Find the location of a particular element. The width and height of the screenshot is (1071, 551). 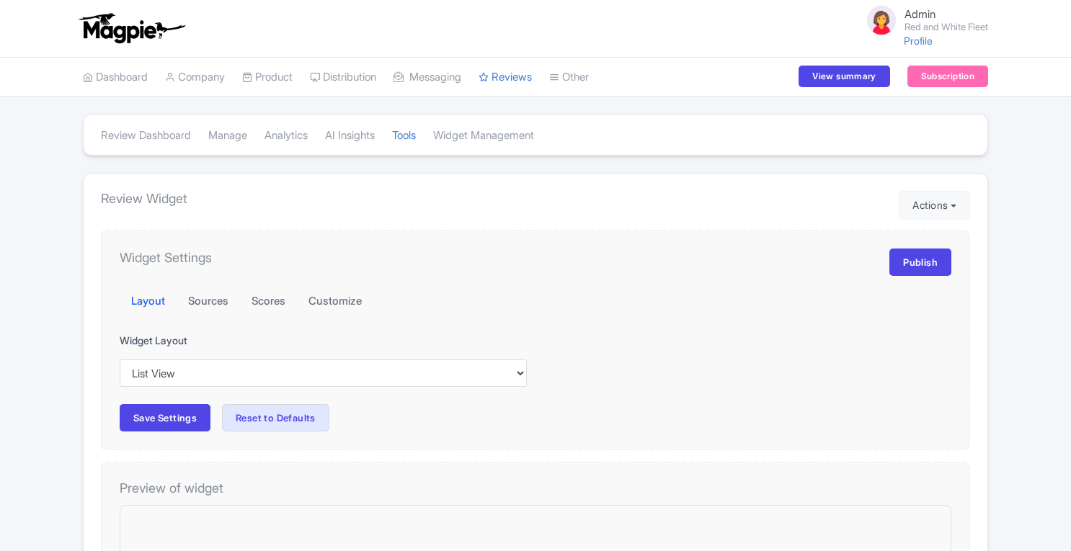

span: Admin is located at coordinates (920, 14).